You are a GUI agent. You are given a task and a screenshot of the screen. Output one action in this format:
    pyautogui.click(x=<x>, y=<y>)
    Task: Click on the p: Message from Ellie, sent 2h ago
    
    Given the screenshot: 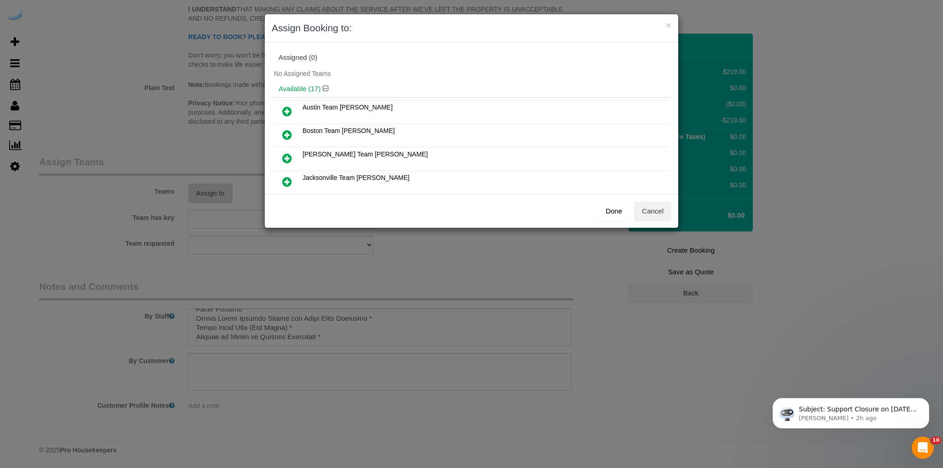 What is the action you would take?
    pyautogui.click(x=99, y=40)
    